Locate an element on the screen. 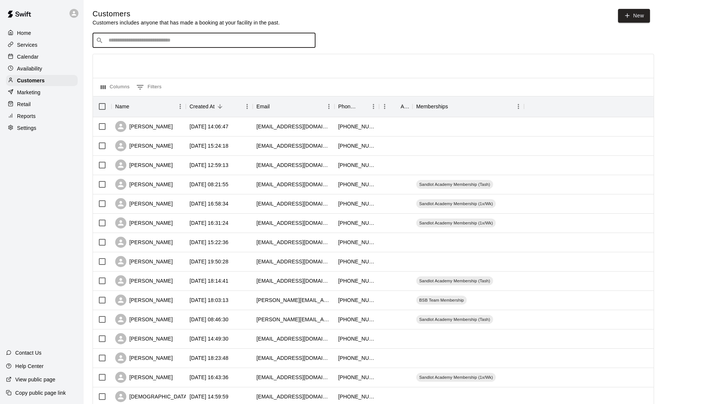 This screenshot has width=702, height=404. div: 2025-08-26 08:46:30 is located at coordinates (209, 320).